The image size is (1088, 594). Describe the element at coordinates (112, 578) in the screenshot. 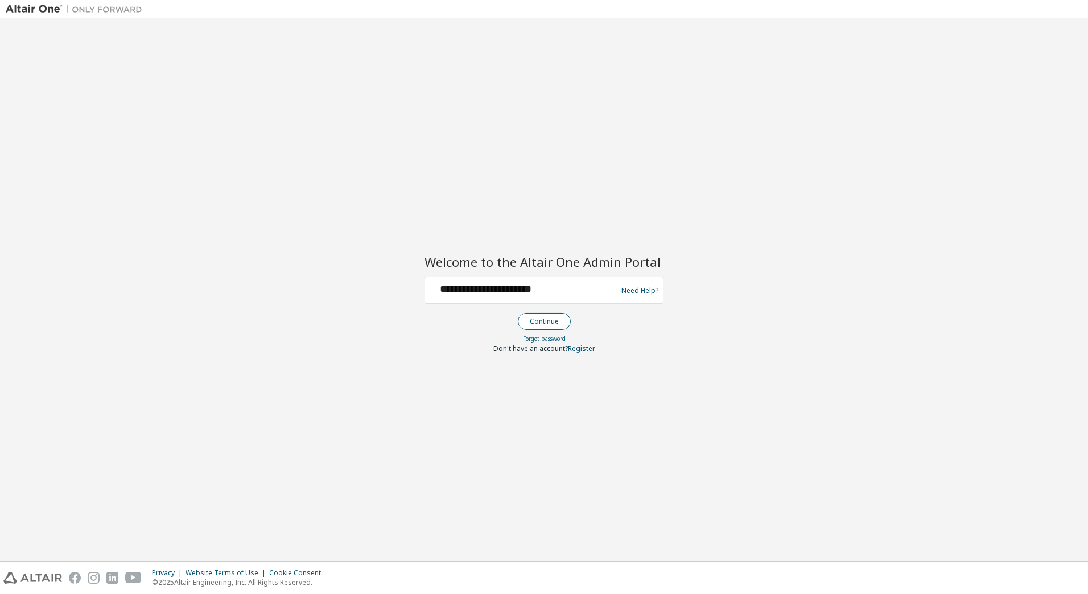

I see `img: linkedin.svg` at that location.